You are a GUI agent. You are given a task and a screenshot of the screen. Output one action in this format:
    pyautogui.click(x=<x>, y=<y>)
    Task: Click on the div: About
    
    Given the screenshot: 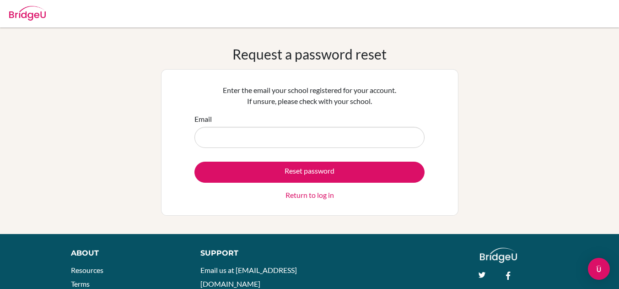 What is the action you would take?
    pyautogui.click(x=125, y=253)
    